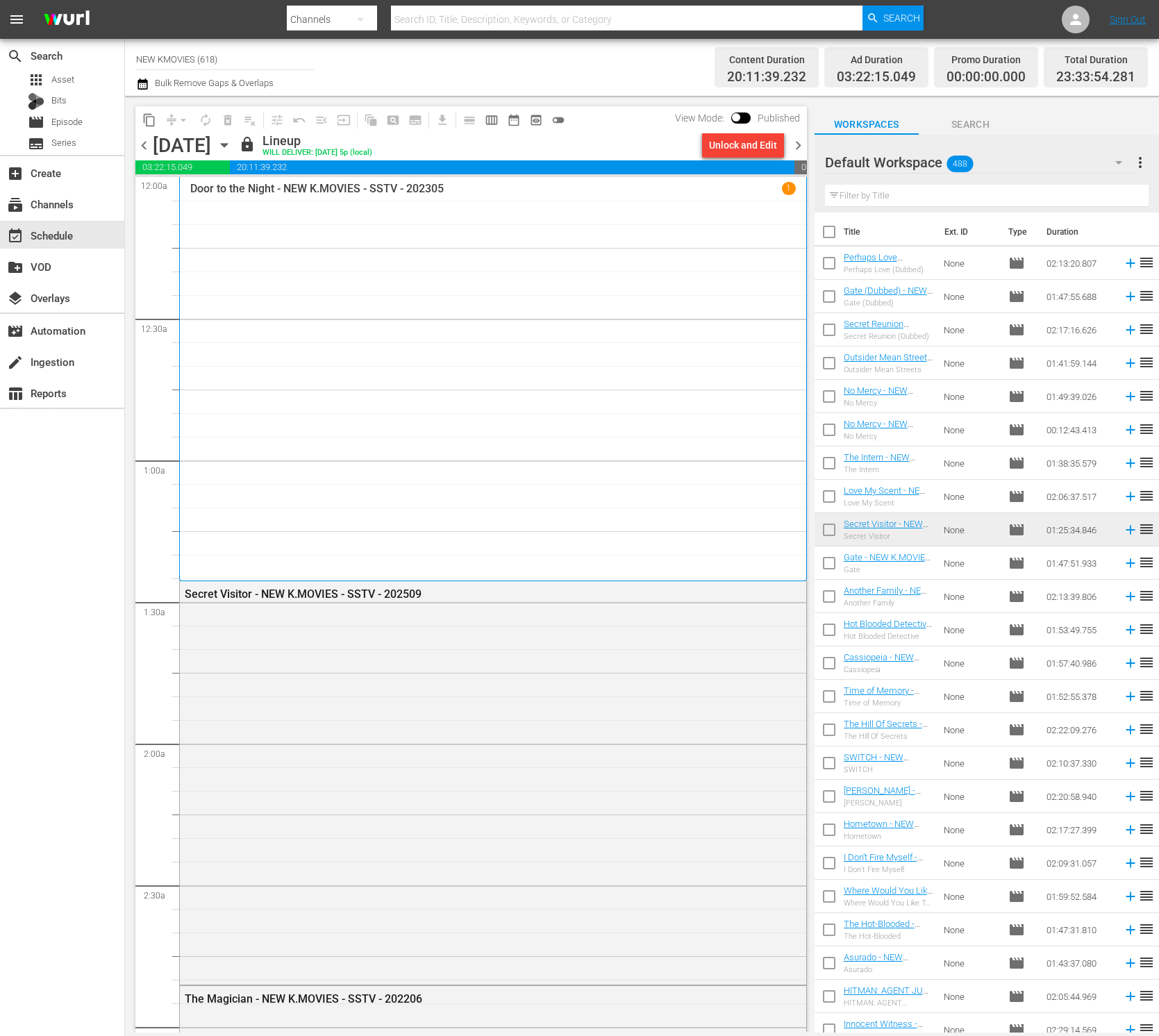  What do you see at coordinates (514, 120) in the screenshot?
I see `span: date_range_outlined` at bounding box center [514, 120].